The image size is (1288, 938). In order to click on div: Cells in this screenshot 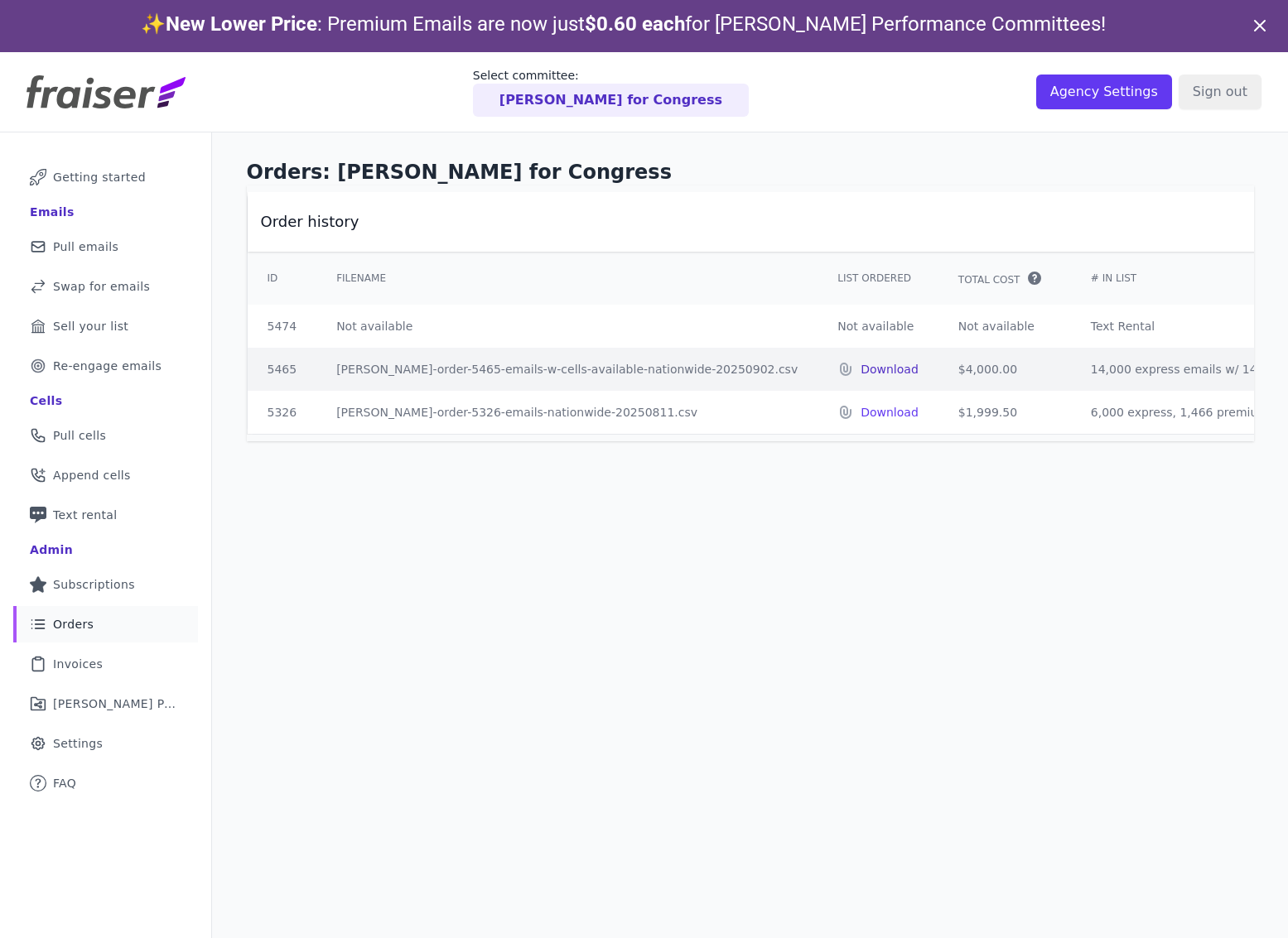, I will do `click(46, 400)`.